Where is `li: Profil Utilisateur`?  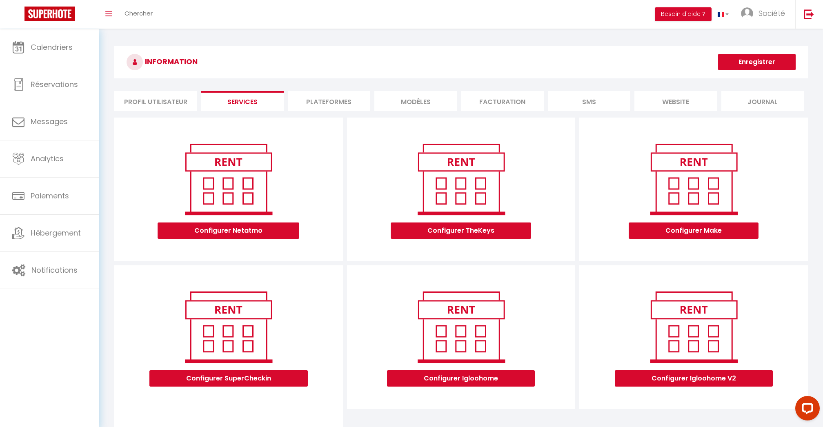 li: Profil Utilisateur is located at coordinates (156, 101).